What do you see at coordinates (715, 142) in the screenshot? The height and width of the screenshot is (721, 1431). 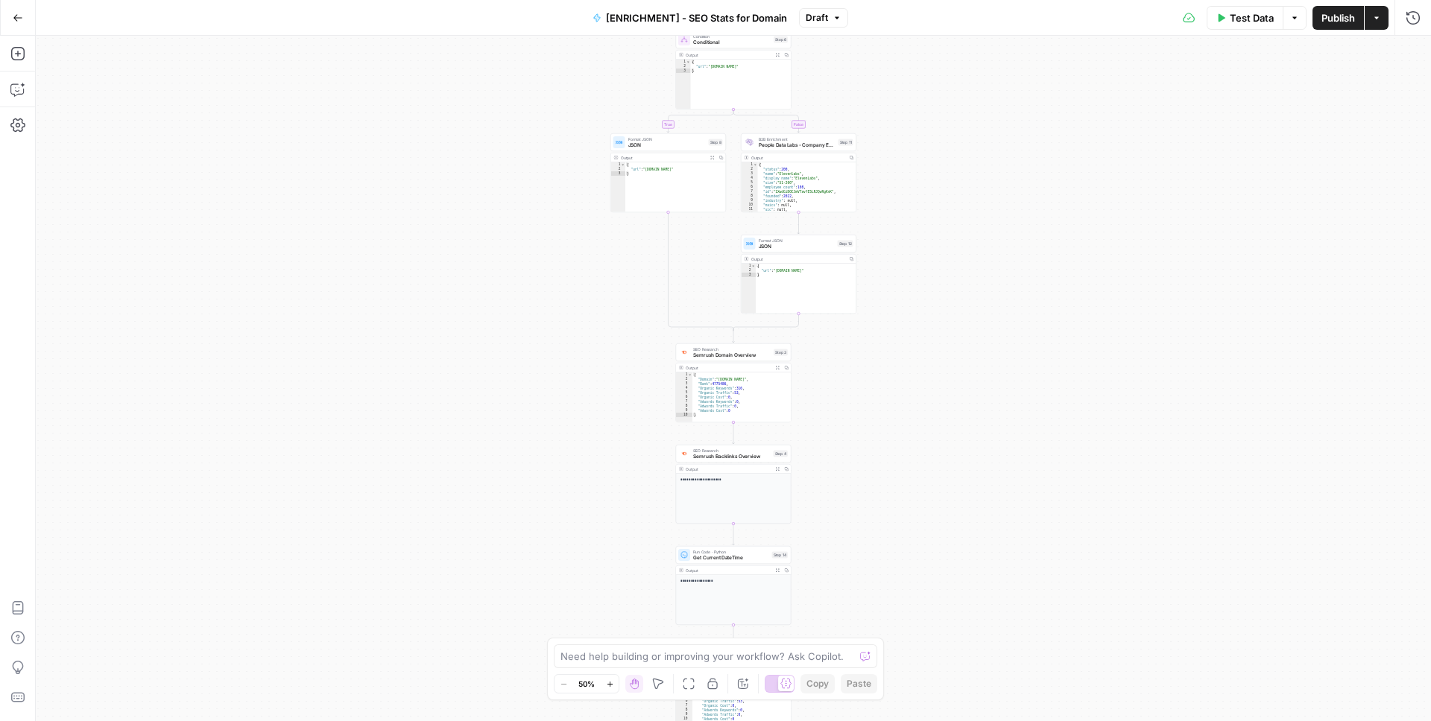 I see `div: Step 8` at bounding box center [715, 142].